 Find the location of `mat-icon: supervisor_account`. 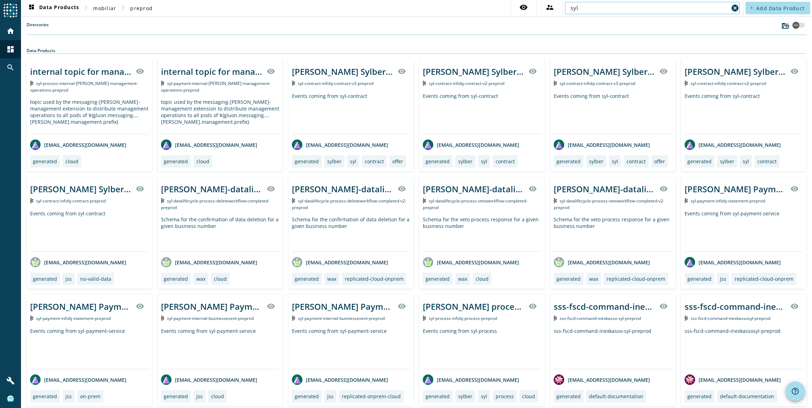

mat-icon: supervisor_account is located at coordinates (550, 7).